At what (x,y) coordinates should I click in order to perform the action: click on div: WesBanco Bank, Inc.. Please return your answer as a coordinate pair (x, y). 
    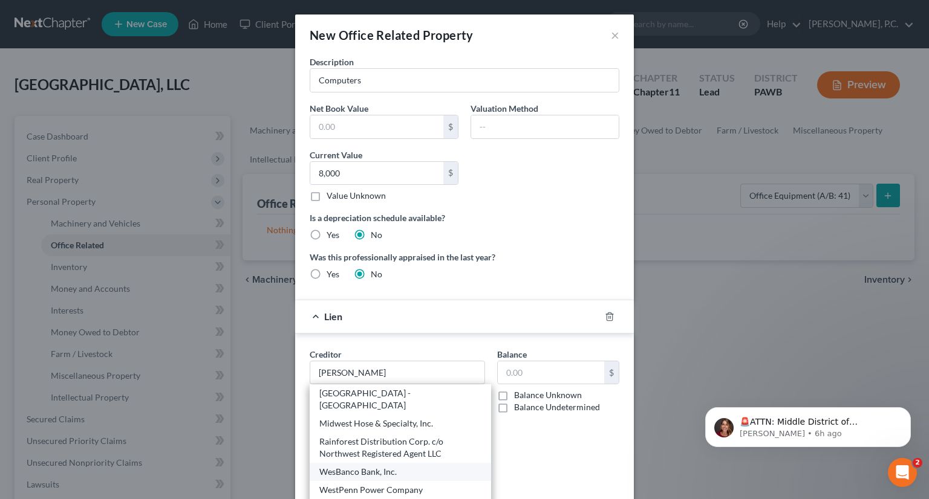
    Looking at the image, I should click on (400, 472).